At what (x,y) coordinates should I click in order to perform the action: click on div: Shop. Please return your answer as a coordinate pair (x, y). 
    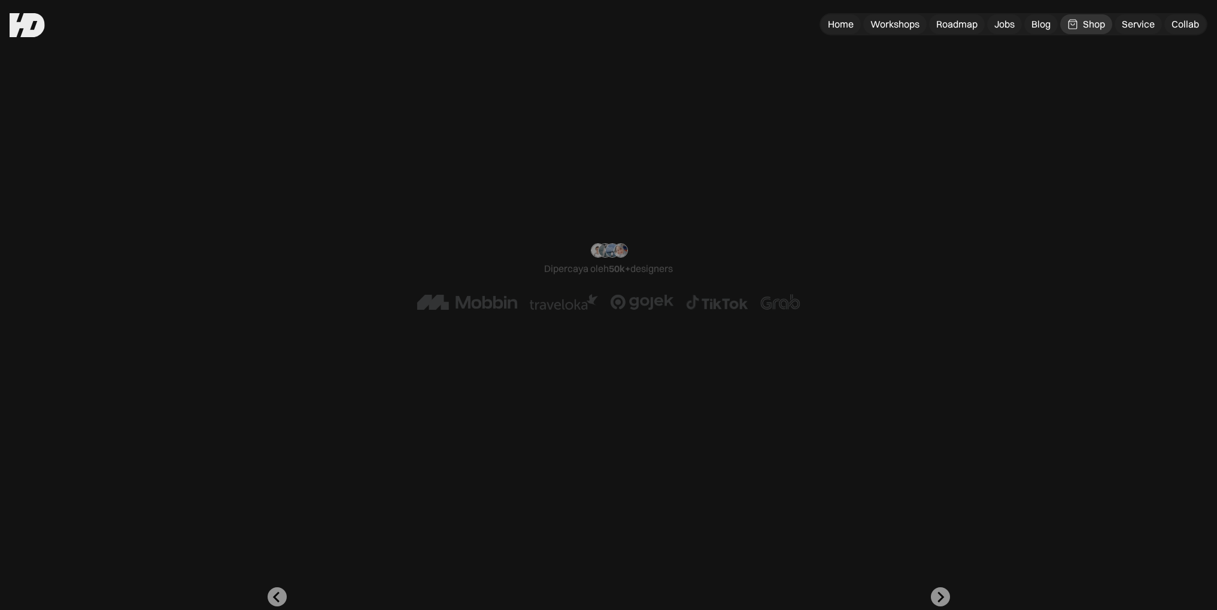
    Looking at the image, I should click on (1094, 24).